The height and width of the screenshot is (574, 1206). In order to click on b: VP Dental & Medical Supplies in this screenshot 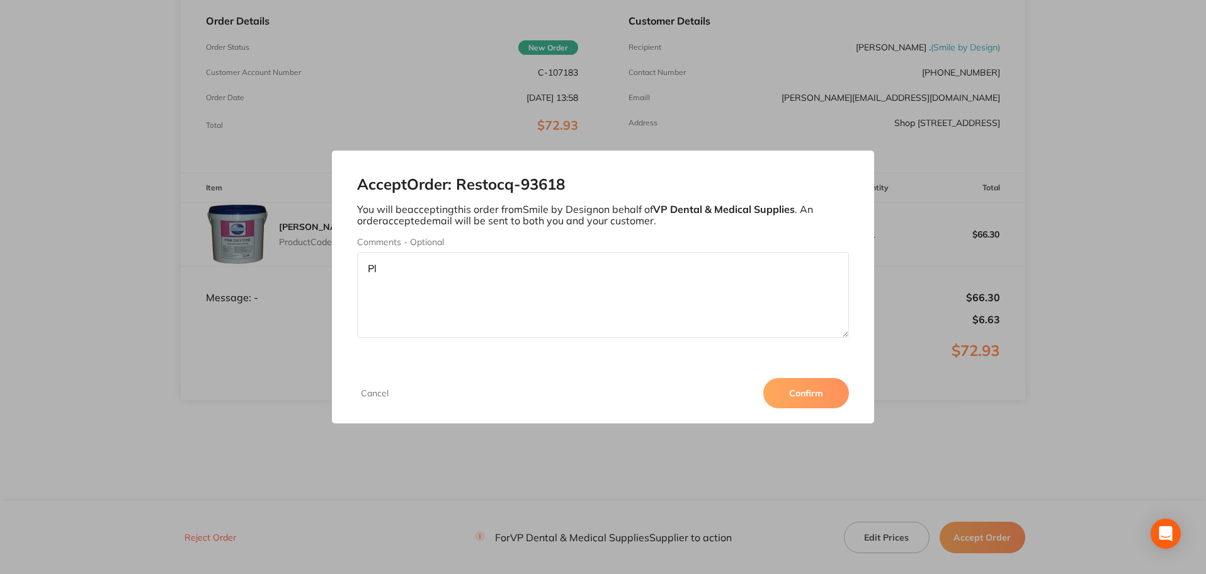, I will do `click(724, 209)`.